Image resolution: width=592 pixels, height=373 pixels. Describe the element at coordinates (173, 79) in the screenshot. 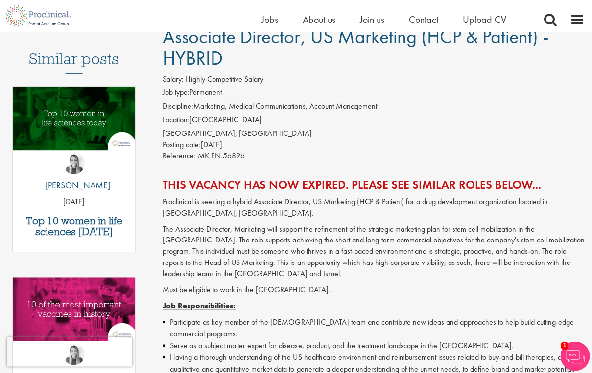

I see `label: Salary:` at that location.